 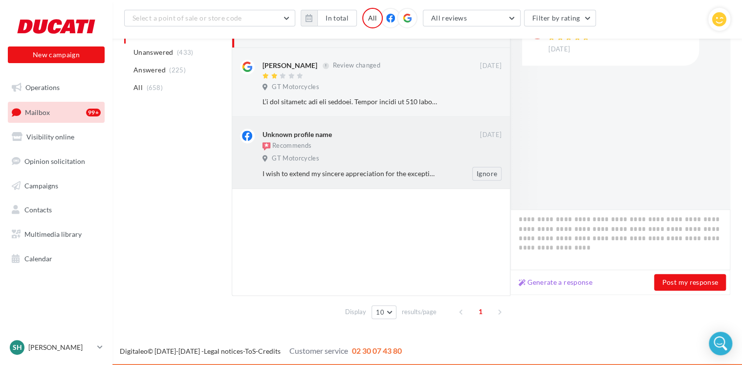 What do you see at coordinates (56, 186) in the screenshot?
I see `a: Campaigns` at bounding box center [56, 186].